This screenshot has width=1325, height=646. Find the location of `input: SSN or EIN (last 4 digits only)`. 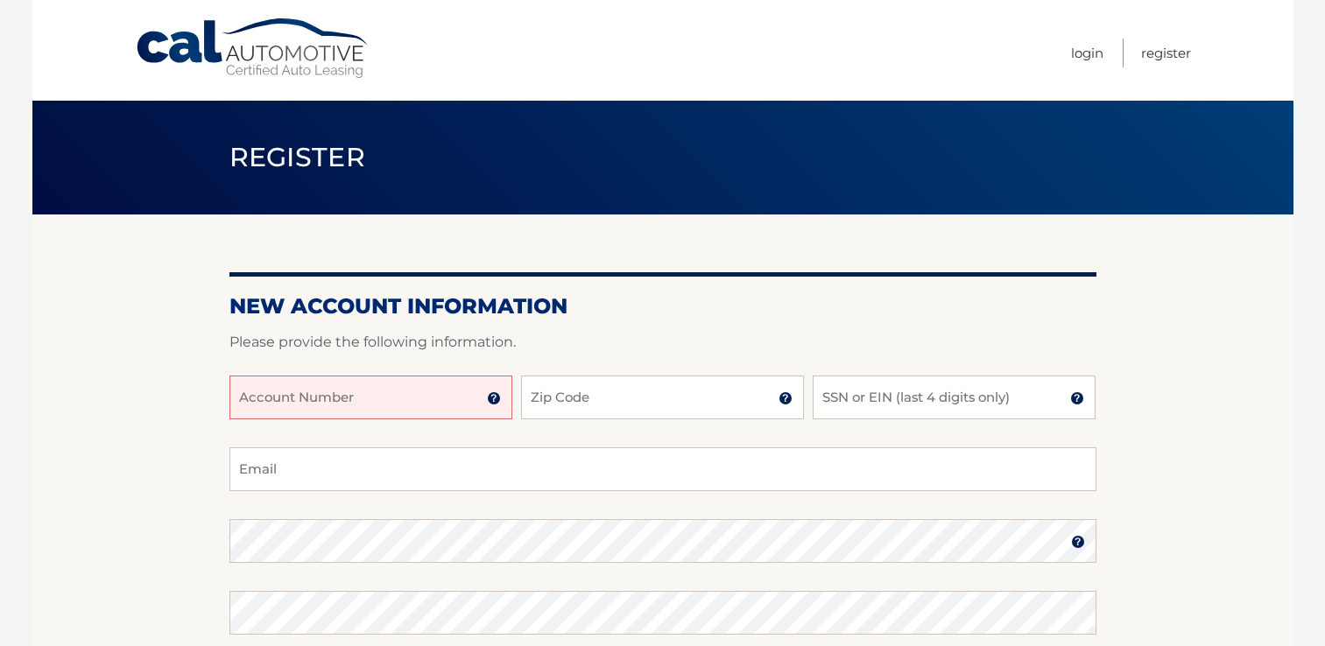

input: SSN or EIN (last 4 digits only) is located at coordinates (953, 397).